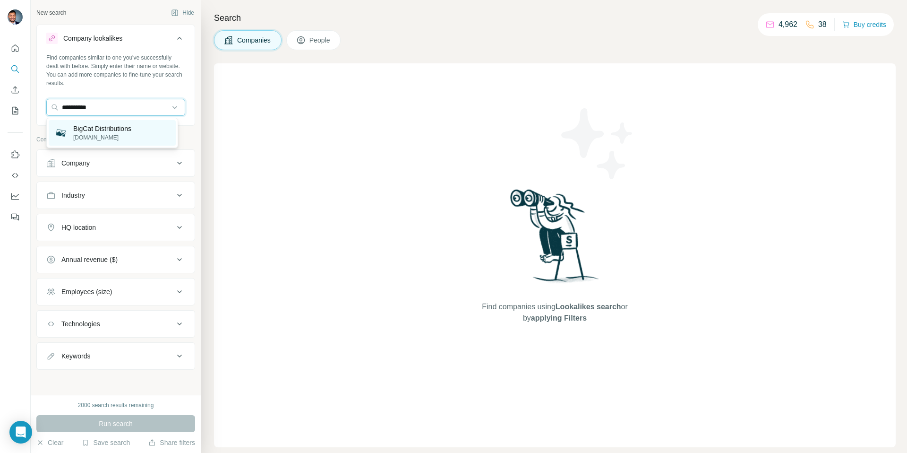 This screenshot has height=453, width=907. What do you see at coordinates (788, 25) in the screenshot?
I see `p: 4,962` at bounding box center [788, 25].